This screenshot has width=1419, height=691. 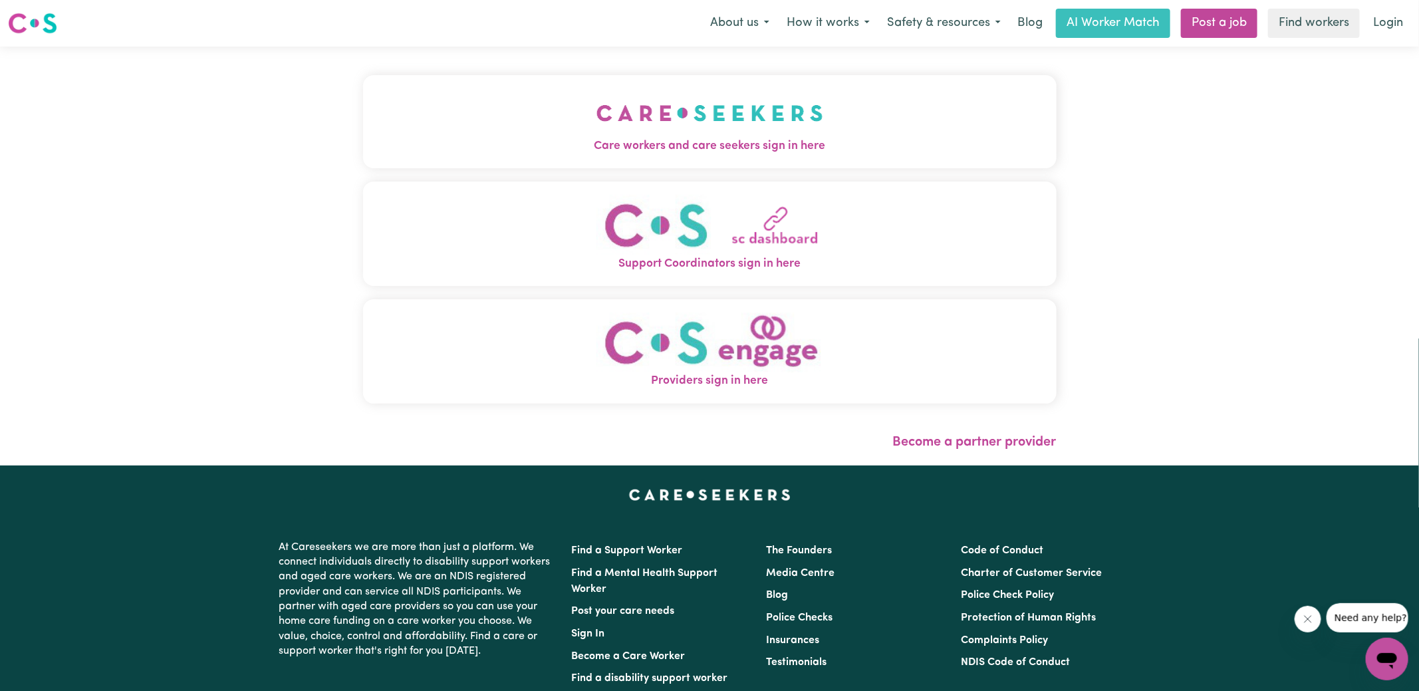 What do you see at coordinates (793, 640) in the screenshot?
I see `a: Insurances` at bounding box center [793, 640].